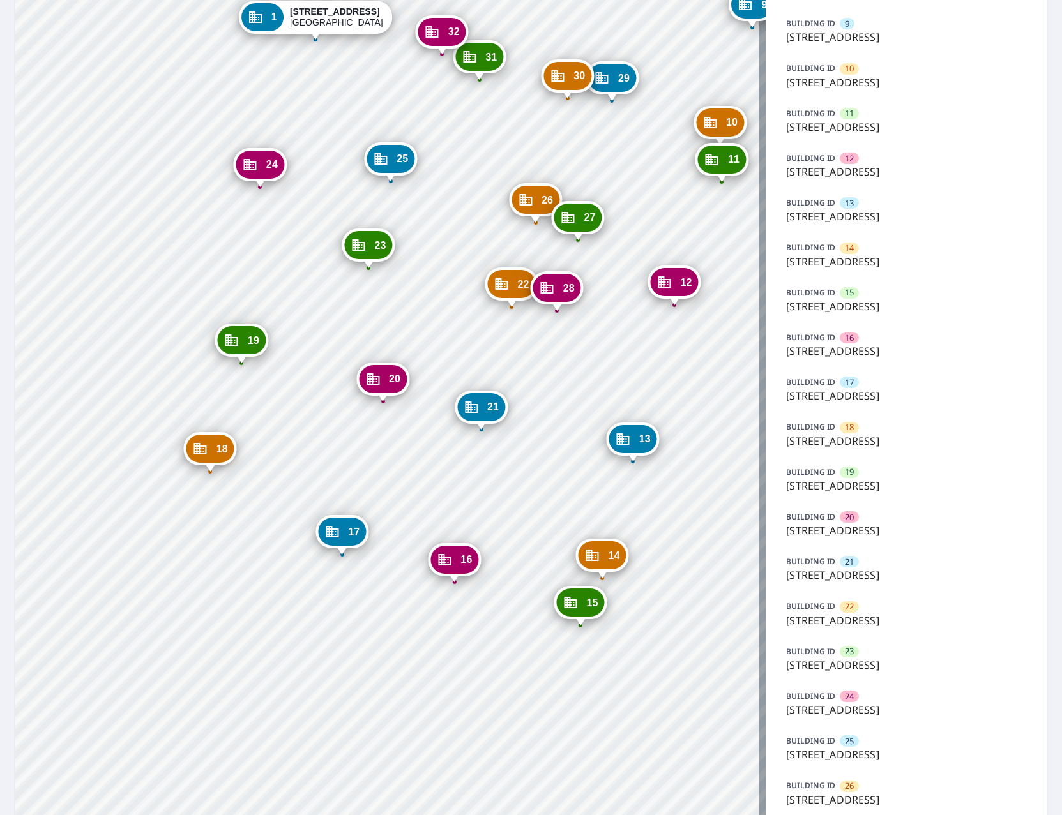 This screenshot has width=1062, height=815. I want to click on div: Dropped pin, building 30, Commercial property, 1451 Cochran Pl Saint Louis, MO 63106, so click(567, 79).